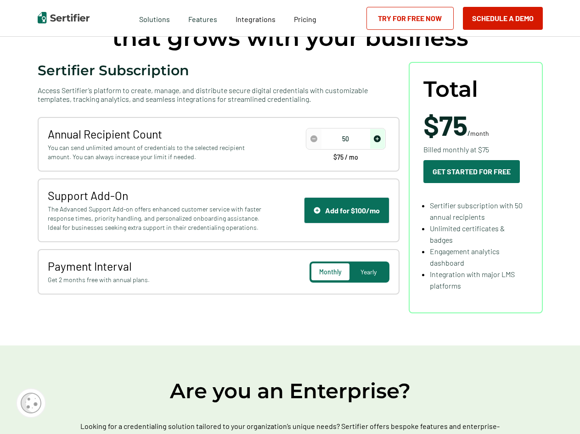 Image resolution: width=580 pixels, height=434 pixels. I want to click on a: Pricing, so click(305, 18).